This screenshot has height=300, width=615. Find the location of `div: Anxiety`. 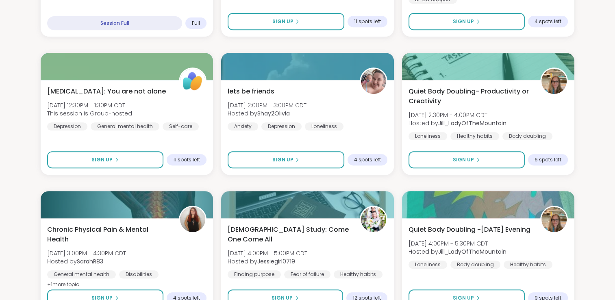

div: Anxiety is located at coordinates (243, 126).